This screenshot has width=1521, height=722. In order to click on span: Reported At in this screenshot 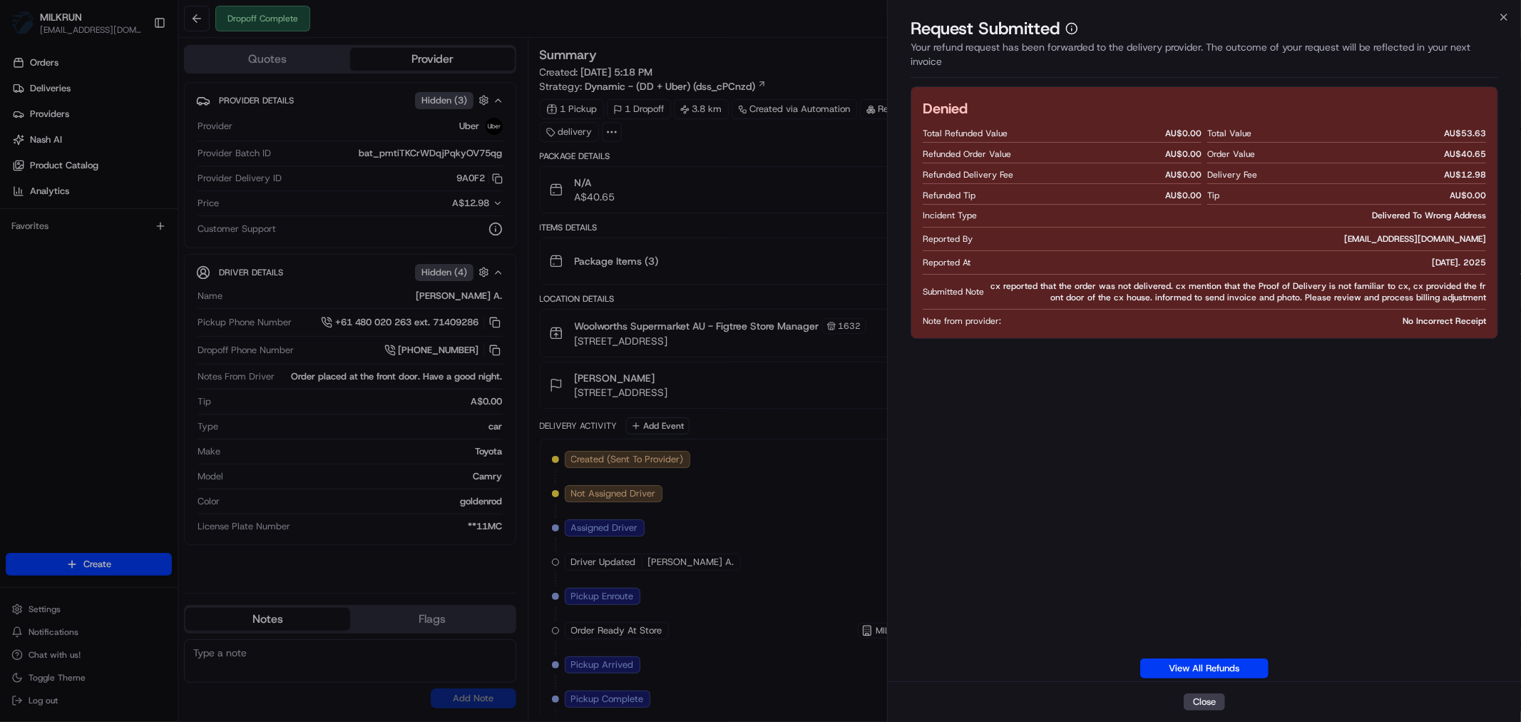, I will do `click(946, 262)`.